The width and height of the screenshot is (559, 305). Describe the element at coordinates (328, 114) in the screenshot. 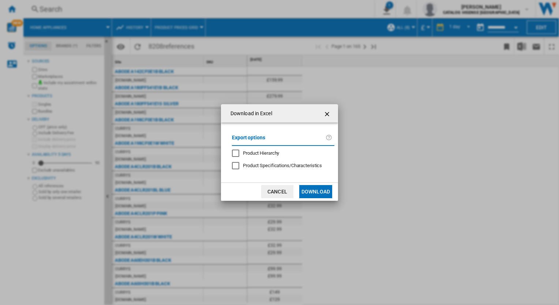

I see `ng-md-icon: getI18NText('BUTTONS.CLOSE_DIALOG')` at that location.